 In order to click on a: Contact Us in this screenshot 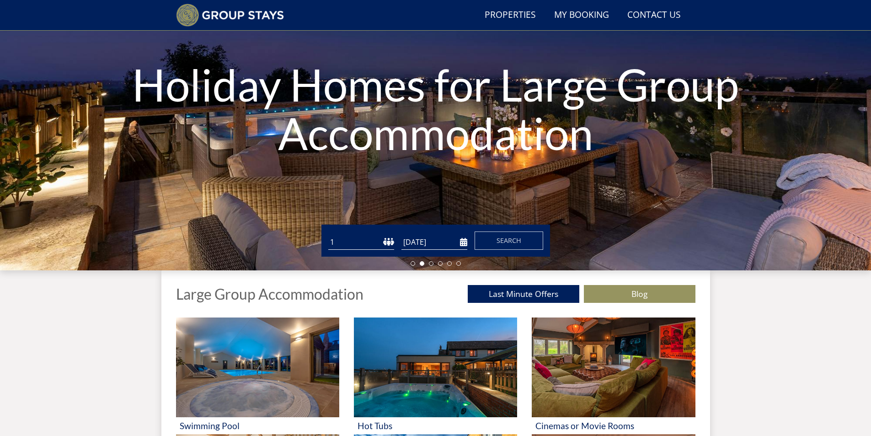, I will do `click(654, 15)`.